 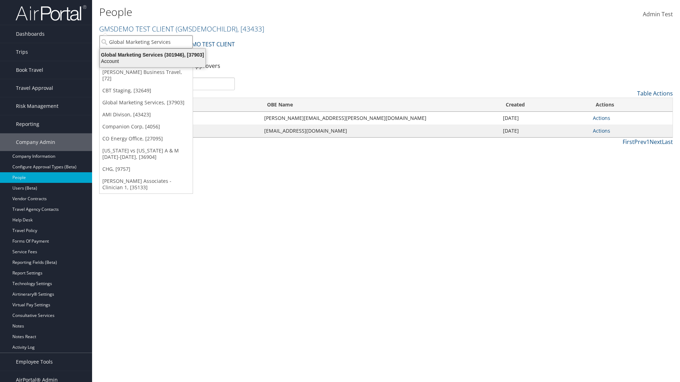 I want to click on span: Admin Test, so click(x=658, y=14).